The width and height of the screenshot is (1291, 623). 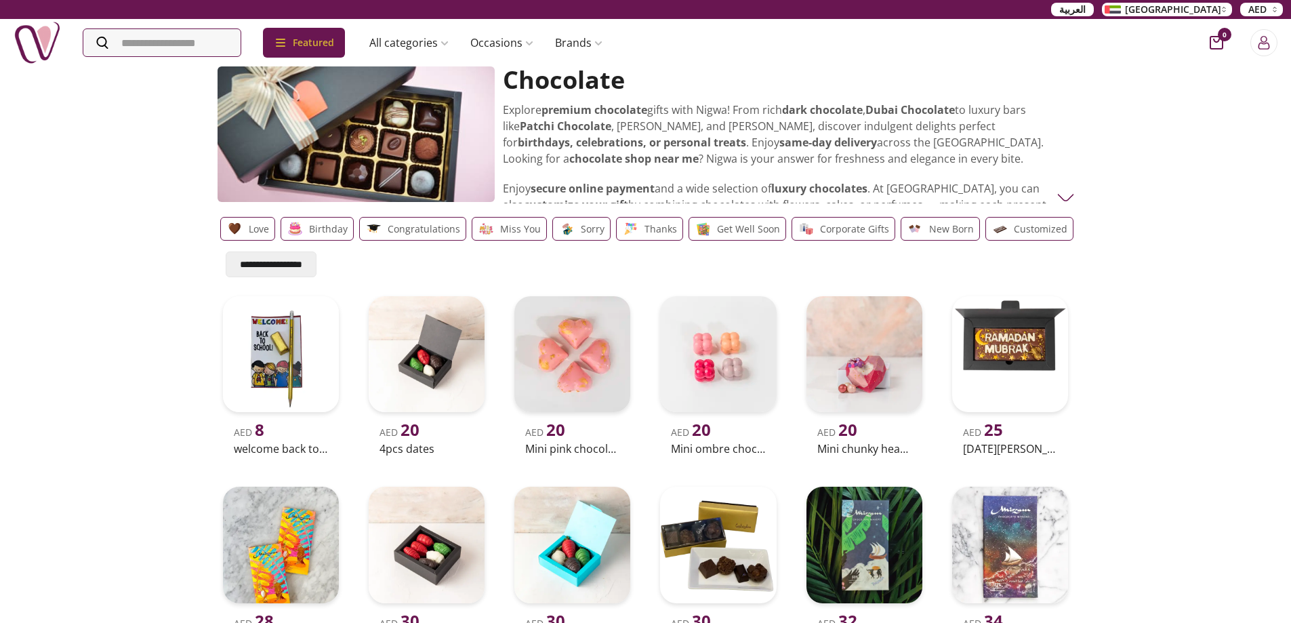 What do you see at coordinates (486, 228) in the screenshot?
I see `img: gifts-uae-Miss You` at bounding box center [486, 228].